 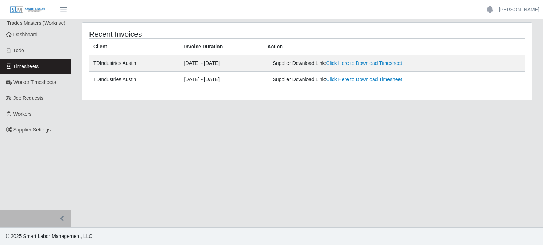 I want to click on span: Workers, so click(x=23, y=114).